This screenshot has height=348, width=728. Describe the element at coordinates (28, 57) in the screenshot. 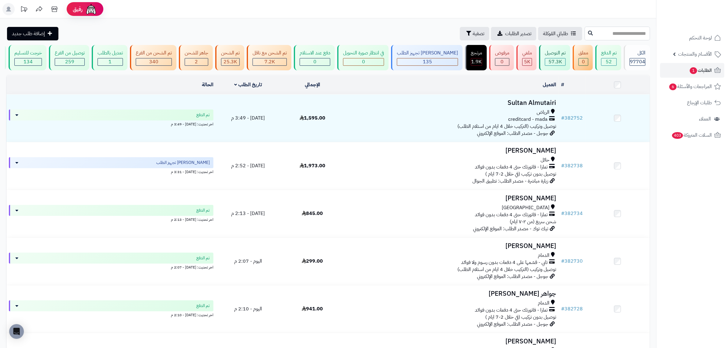

I see `a: خرجت للتسليم 134` at that location.